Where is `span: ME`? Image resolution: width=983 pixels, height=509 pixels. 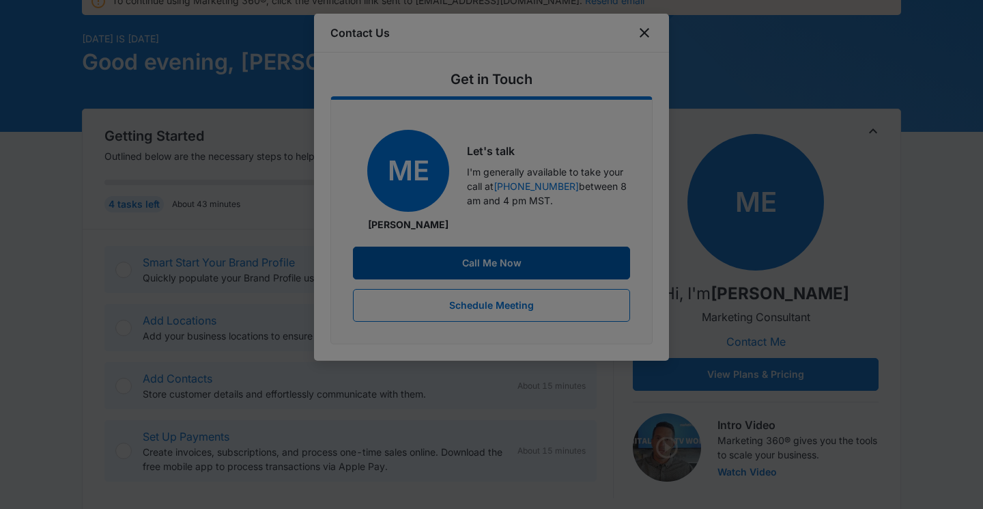
span: ME is located at coordinates (408, 171).